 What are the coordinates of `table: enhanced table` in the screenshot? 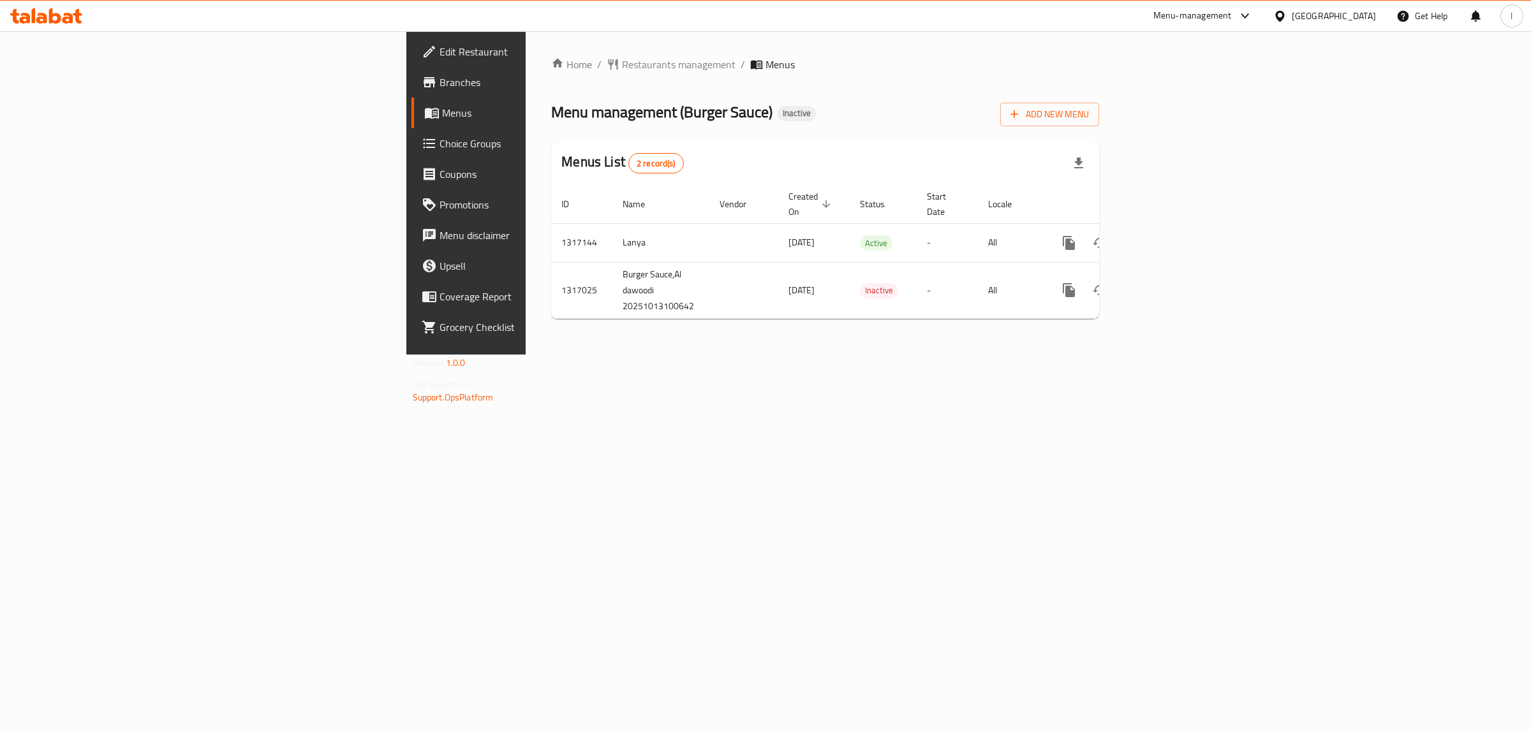 It's located at (869, 252).